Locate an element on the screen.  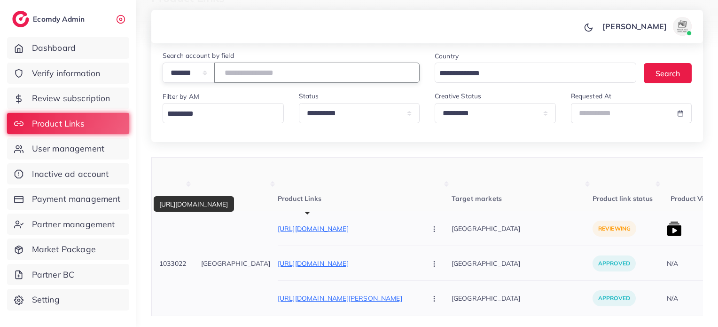
span: Inactive ad account is located at coordinates (71, 174).